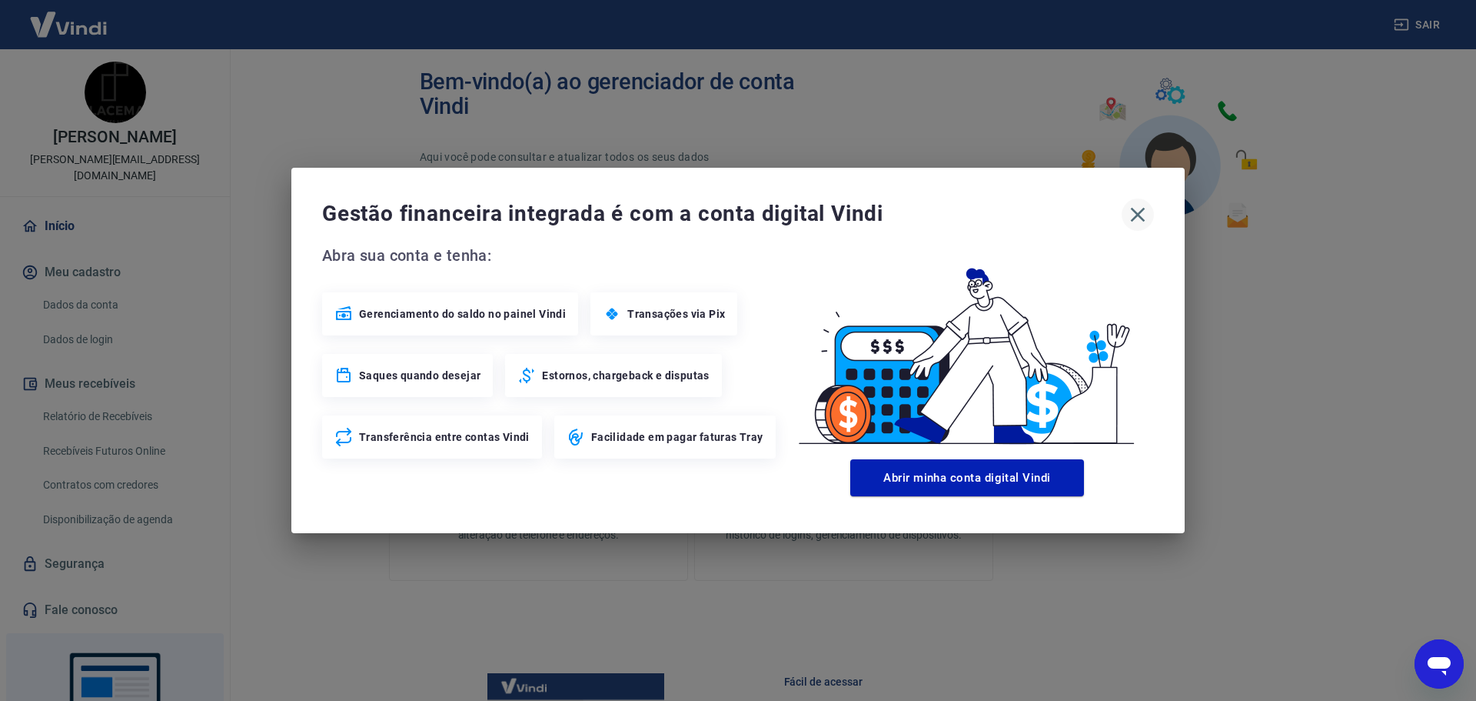  What do you see at coordinates (625, 375) in the screenshot?
I see `span: Estornos, chargeback e disputas` at bounding box center [625, 375].